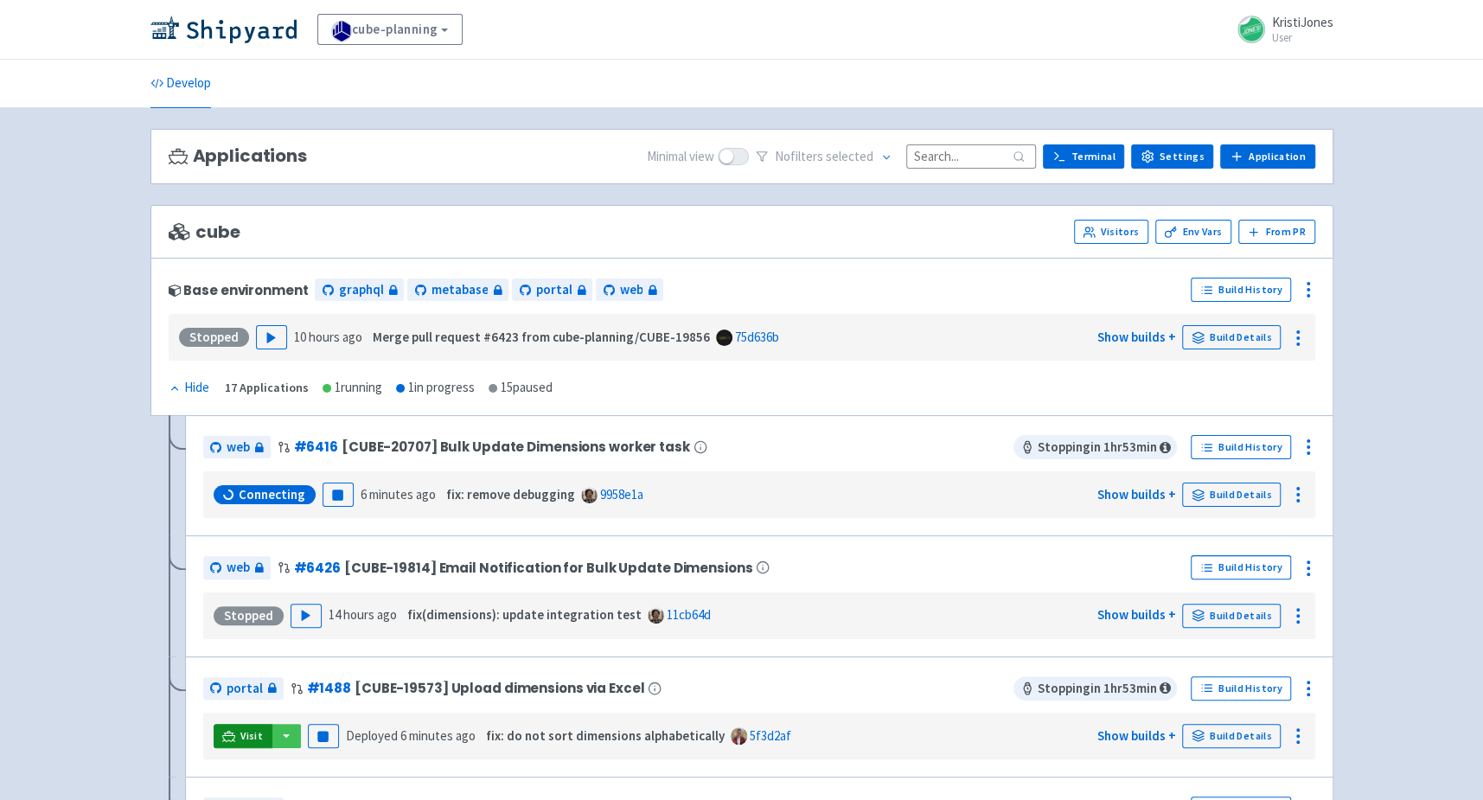  I want to click on strong: Merge pull request #6423 from cube-planning/CUBE-19856, so click(541, 336).